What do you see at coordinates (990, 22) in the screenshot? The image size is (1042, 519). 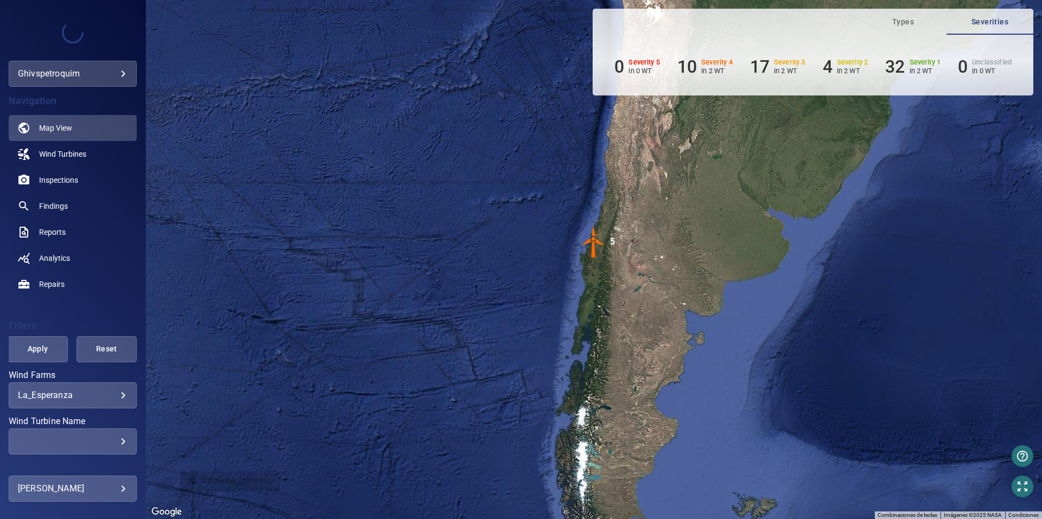 I see `span: Severities` at bounding box center [990, 22].